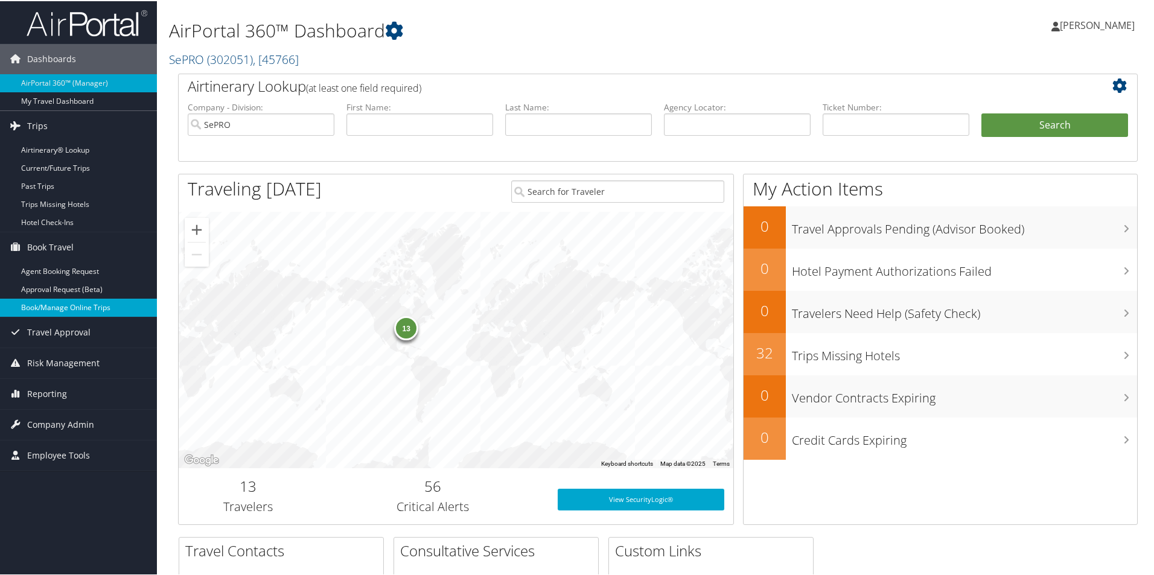 The height and width of the screenshot is (575, 1154). I want to click on a: SePRO, so click(233, 58).